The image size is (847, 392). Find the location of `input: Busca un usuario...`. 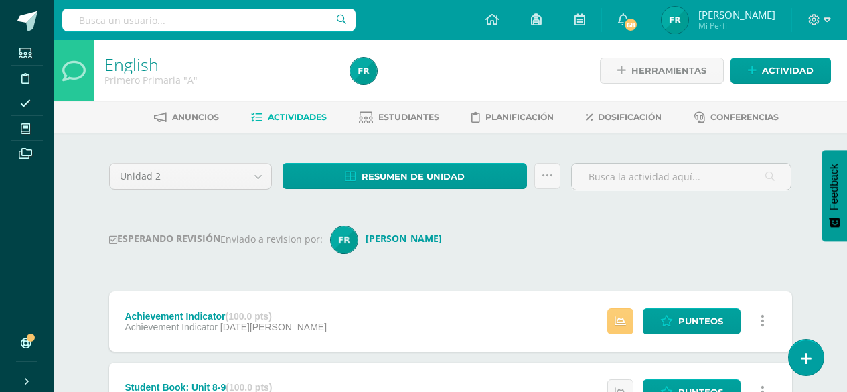

input: Busca un usuario... is located at coordinates (209, 20).